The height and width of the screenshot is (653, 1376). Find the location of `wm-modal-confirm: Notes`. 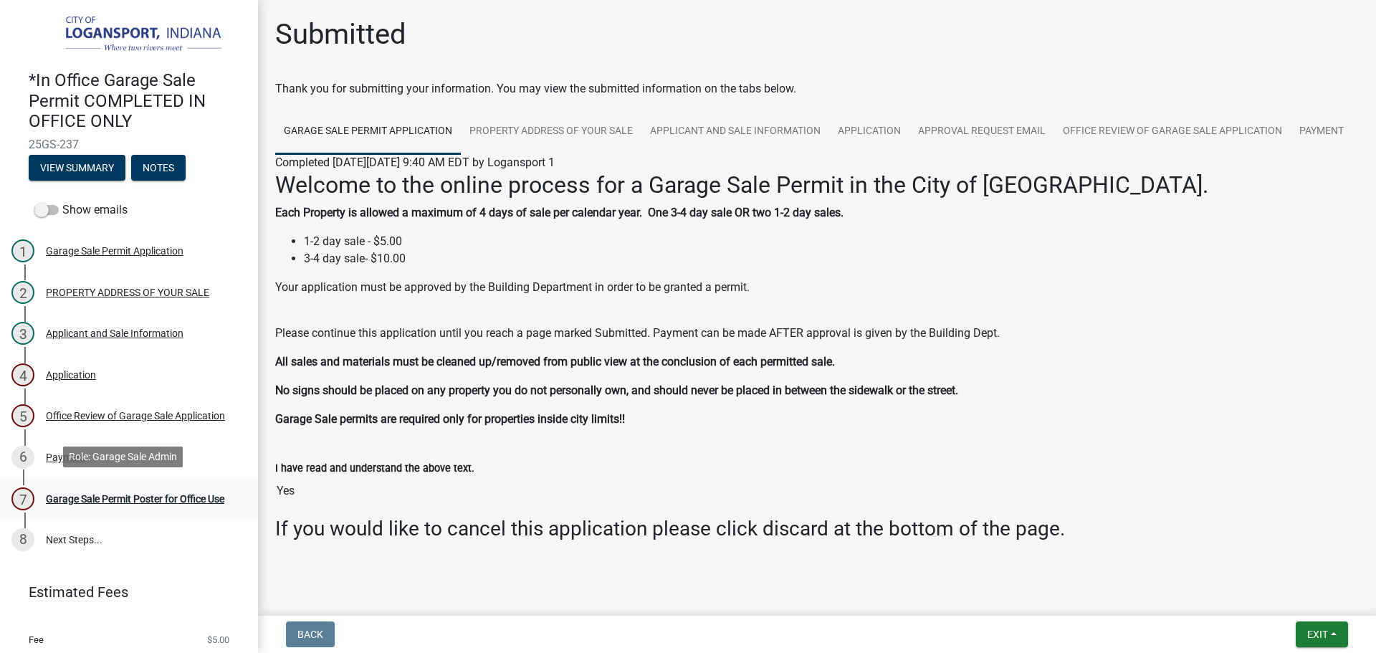

wm-modal-confirm: Notes is located at coordinates (158, 168).